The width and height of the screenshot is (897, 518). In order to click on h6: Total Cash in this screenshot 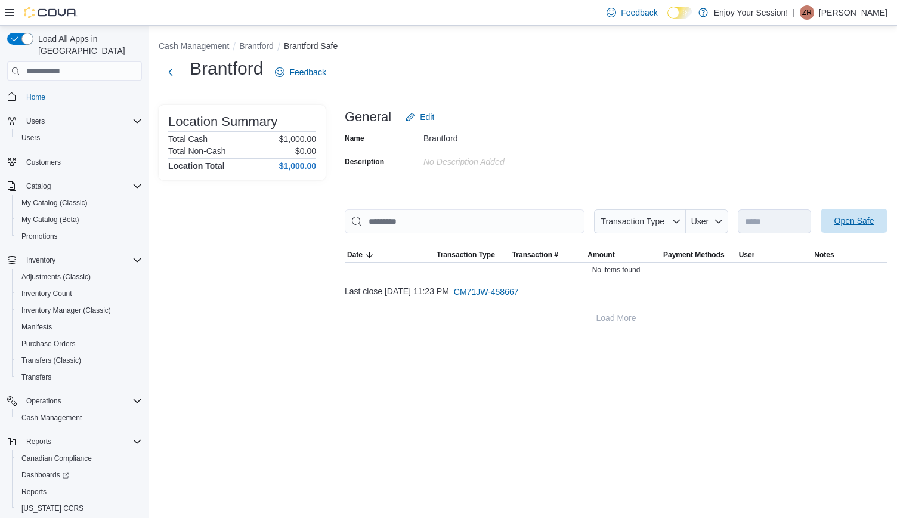, I will do `click(188, 139)`.